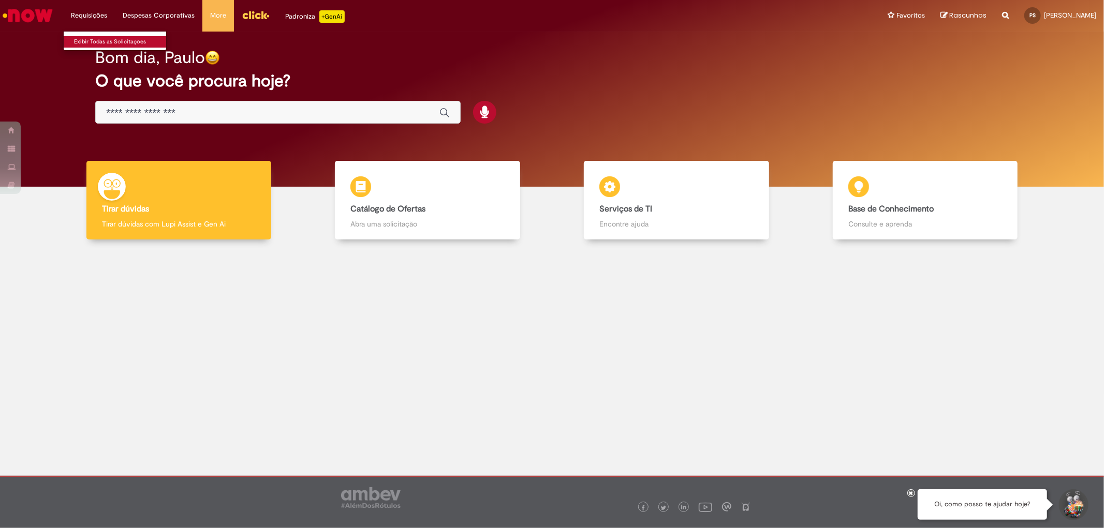 Image resolution: width=1104 pixels, height=528 pixels. I want to click on a: Catálogo de Ofertas Abra uma solicitação, so click(427, 200).